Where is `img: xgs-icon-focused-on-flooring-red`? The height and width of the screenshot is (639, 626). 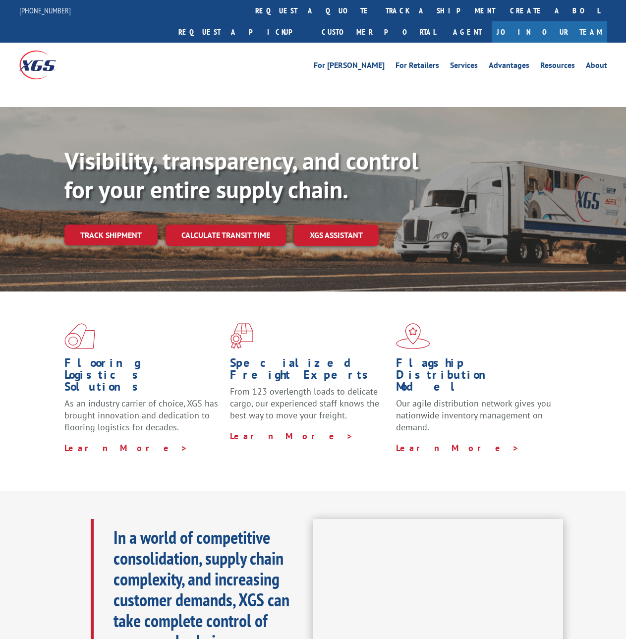 img: xgs-icon-focused-on-flooring-red is located at coordinates (241, 336).